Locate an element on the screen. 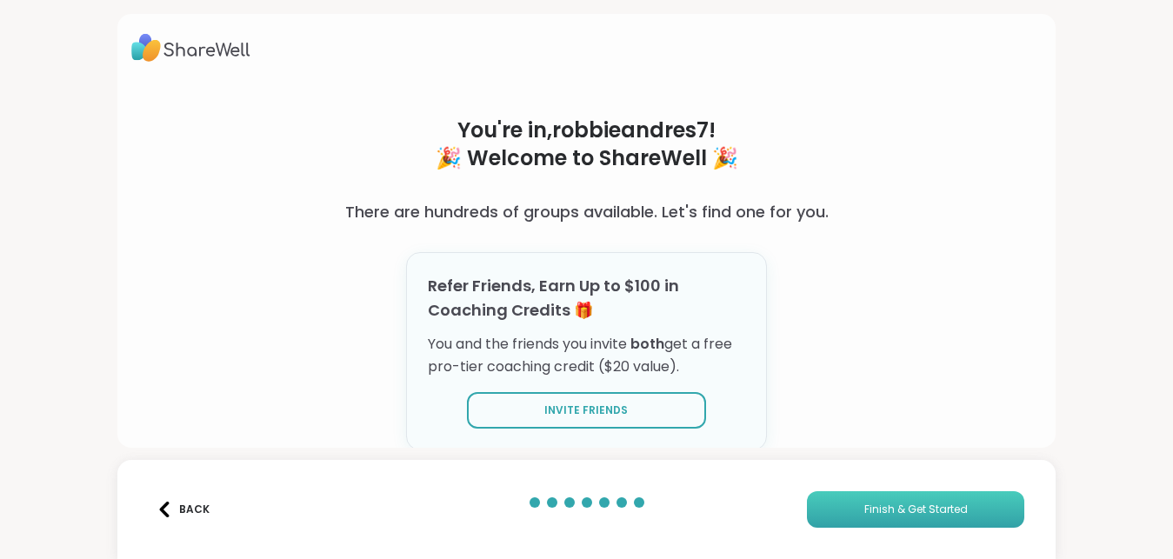 Image resolution: width=1173 pixels, height=559 pixels. span: Finish & Get Started is located at coordinates (916, 509).